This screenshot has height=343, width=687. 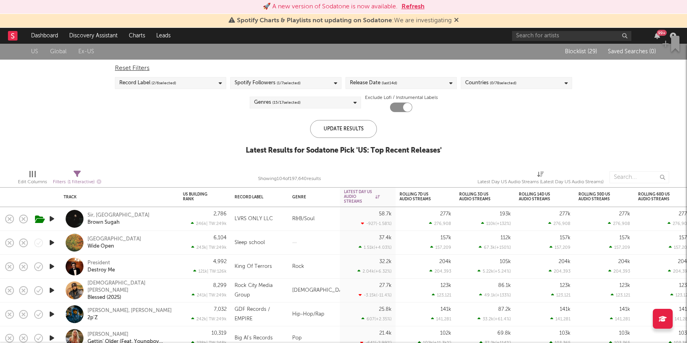 I want to click on div: 157k, so click(x=625, y=238).